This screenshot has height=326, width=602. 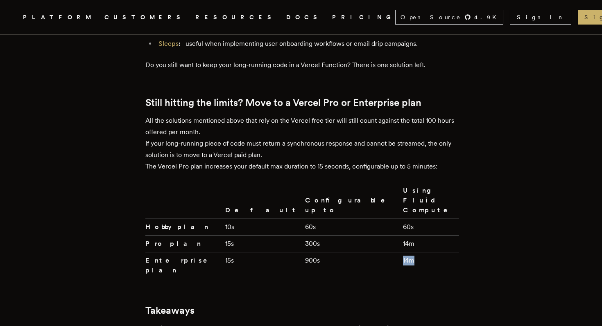 What do you see at coordinates (350, 265) in the screenshot?
I see `td: 900s` at bounding box center [350, 265].